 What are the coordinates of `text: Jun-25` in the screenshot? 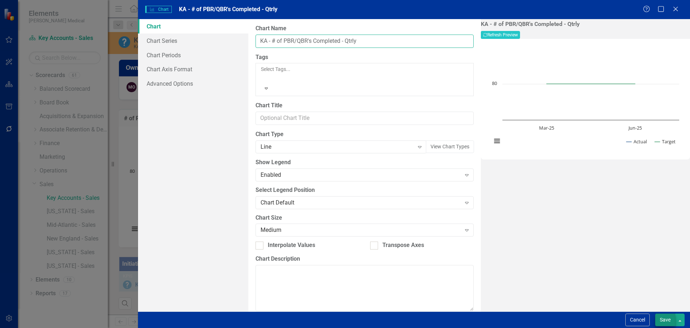 It's located at (635, 128).